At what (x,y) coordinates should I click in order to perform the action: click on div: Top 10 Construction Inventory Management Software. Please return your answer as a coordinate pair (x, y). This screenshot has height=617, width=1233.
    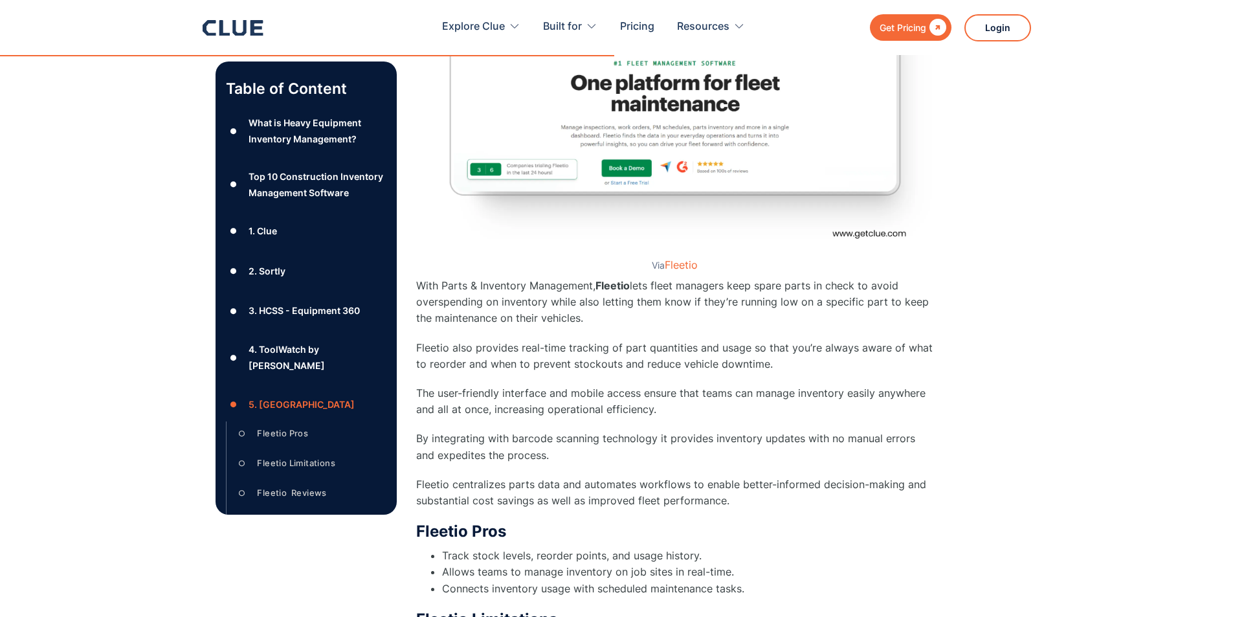
    Looking at the image, I should click on (317, 185).